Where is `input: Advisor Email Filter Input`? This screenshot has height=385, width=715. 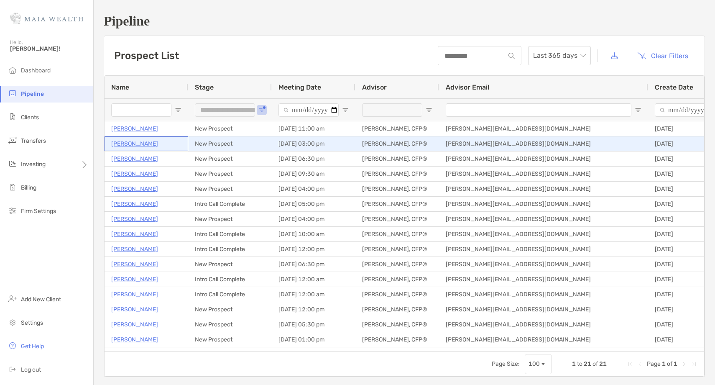 input: Advisor Email Filter Input is located at coordinates (539, 110).